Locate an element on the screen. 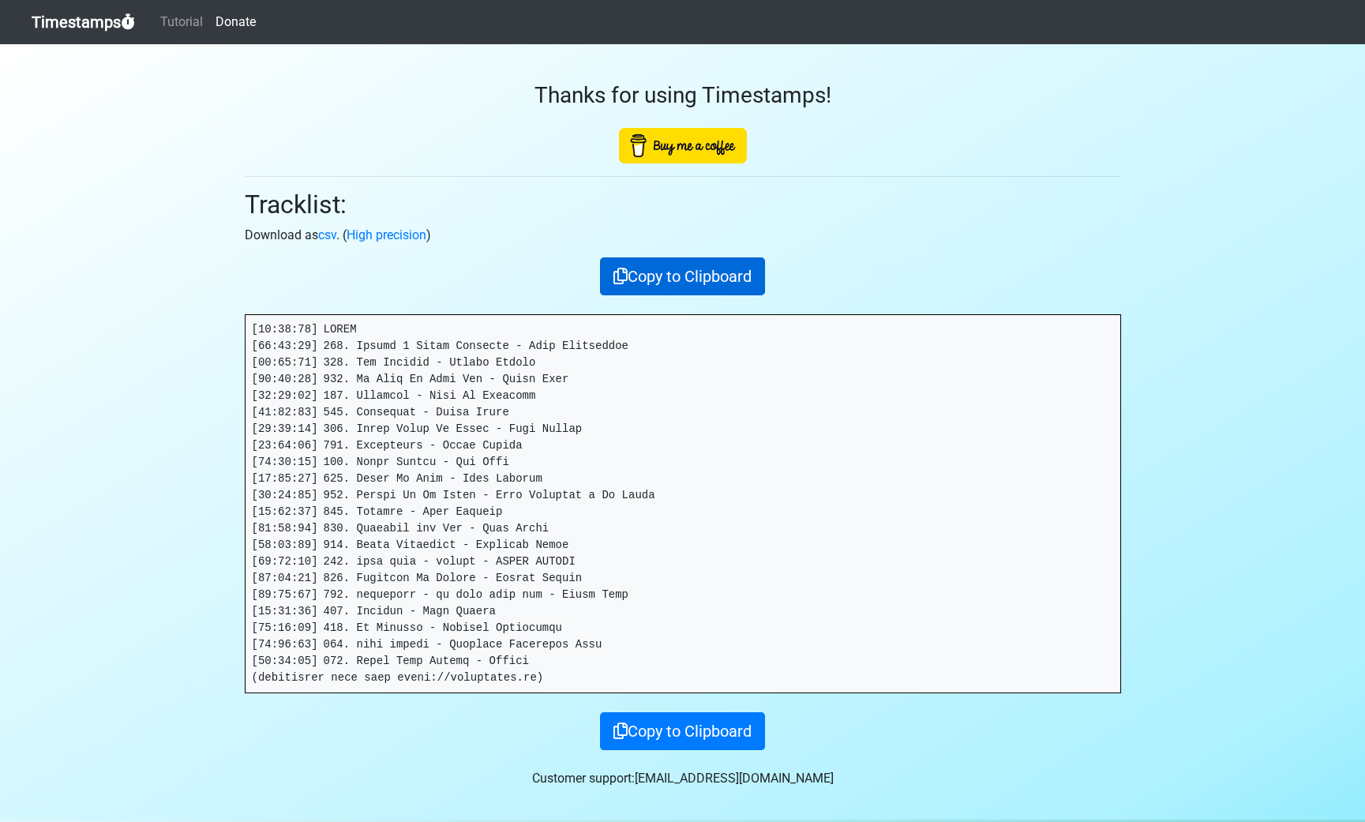 Image resolution: width=1365 pixels, height=822 pixels. a: High precision is located at coordinates (386, 235).